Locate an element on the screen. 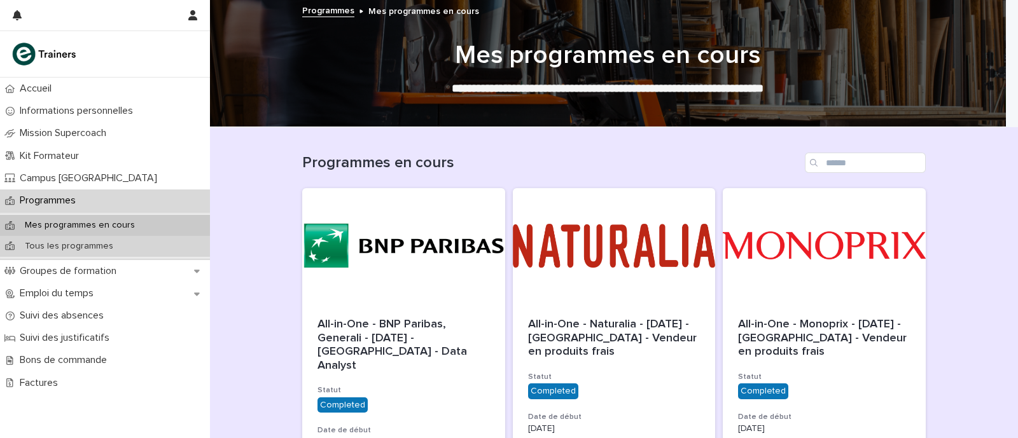  p: Suivi des justificatifs is located at coordinates (67, 338).